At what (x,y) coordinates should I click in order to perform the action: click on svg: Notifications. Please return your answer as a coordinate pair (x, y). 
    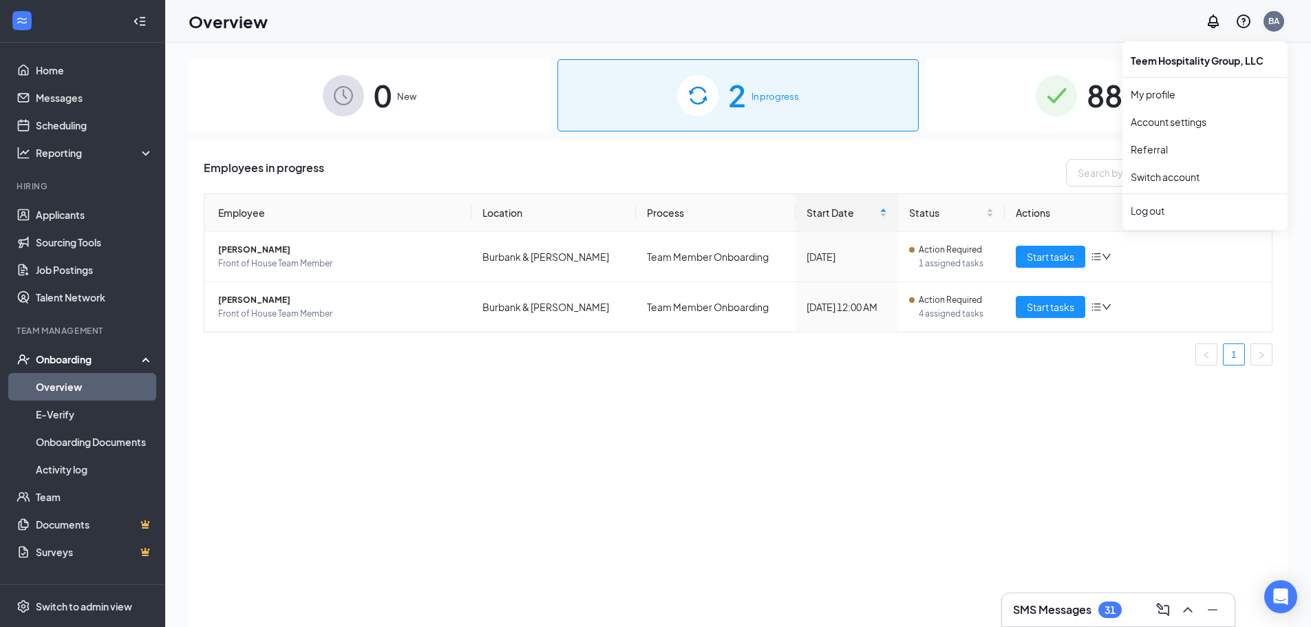
    Looking at the image, I should click on (1214, 21).